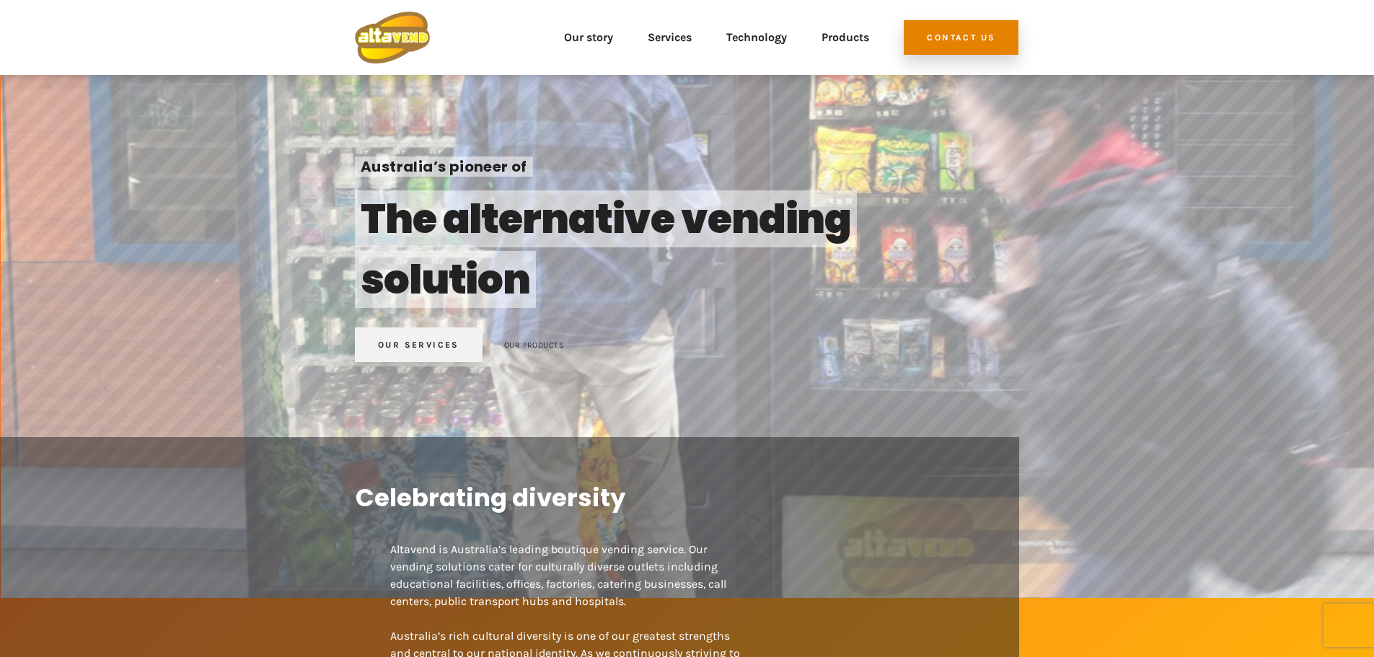  What do you see at coordinates (444, 167) in the screenshot?
I see `span: Australia’s pioneer of` at bounding box center [444, 167].